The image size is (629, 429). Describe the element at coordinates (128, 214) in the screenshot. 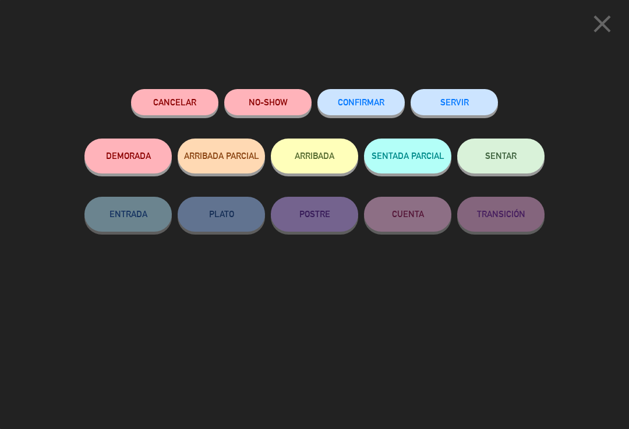

I see `button: ENTRADA` at that location.